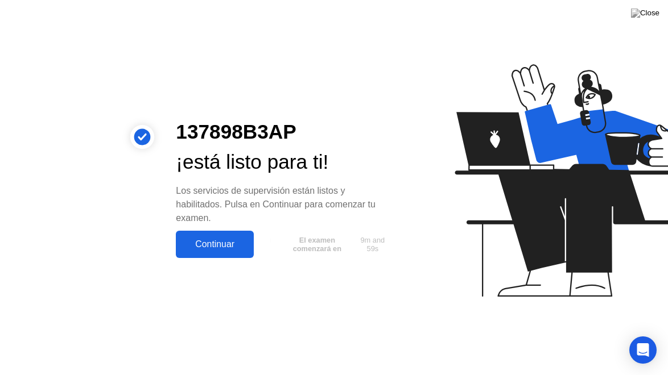  What do you see at coordinates (326, 245) in the screenshot?
I see `button: El examen comenzará en9m and 59s` at bounding box center [326, 245].